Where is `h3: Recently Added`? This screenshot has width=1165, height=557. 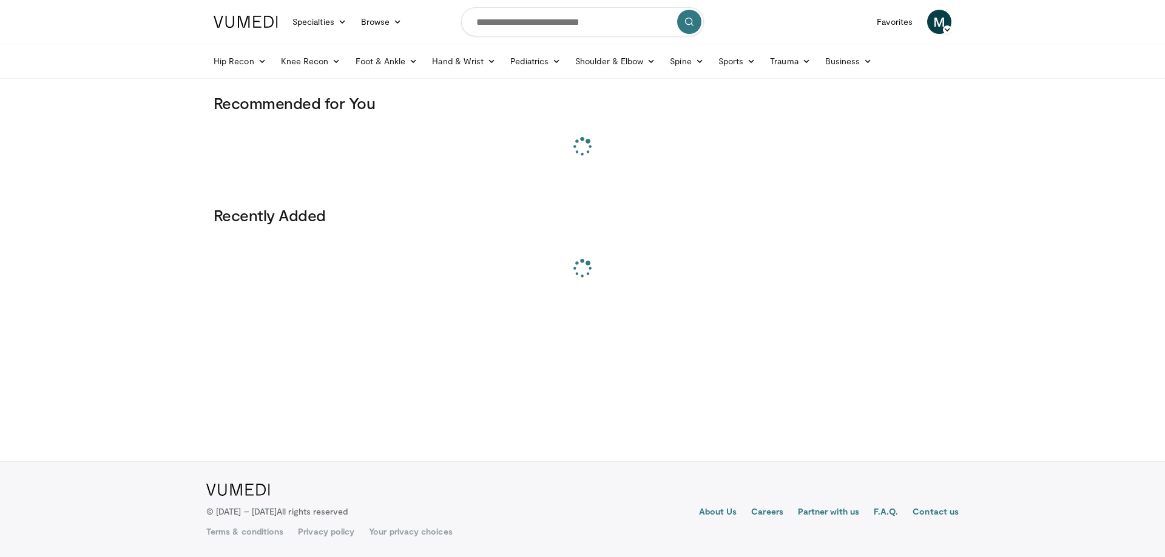 h3: Recently Added is located at coordinates (582, 215).